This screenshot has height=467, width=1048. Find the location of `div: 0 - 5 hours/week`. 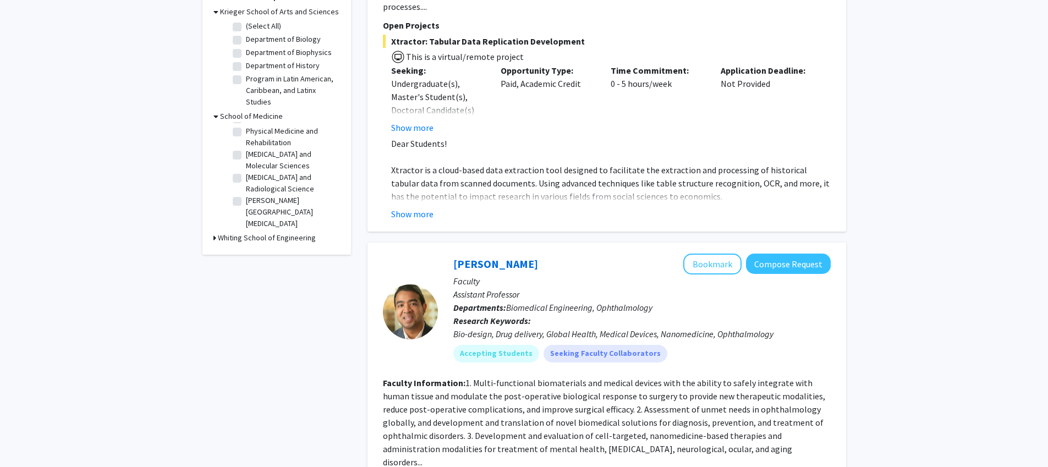

div: 0 - 5 hours/week is located at coordinates (657, 99).